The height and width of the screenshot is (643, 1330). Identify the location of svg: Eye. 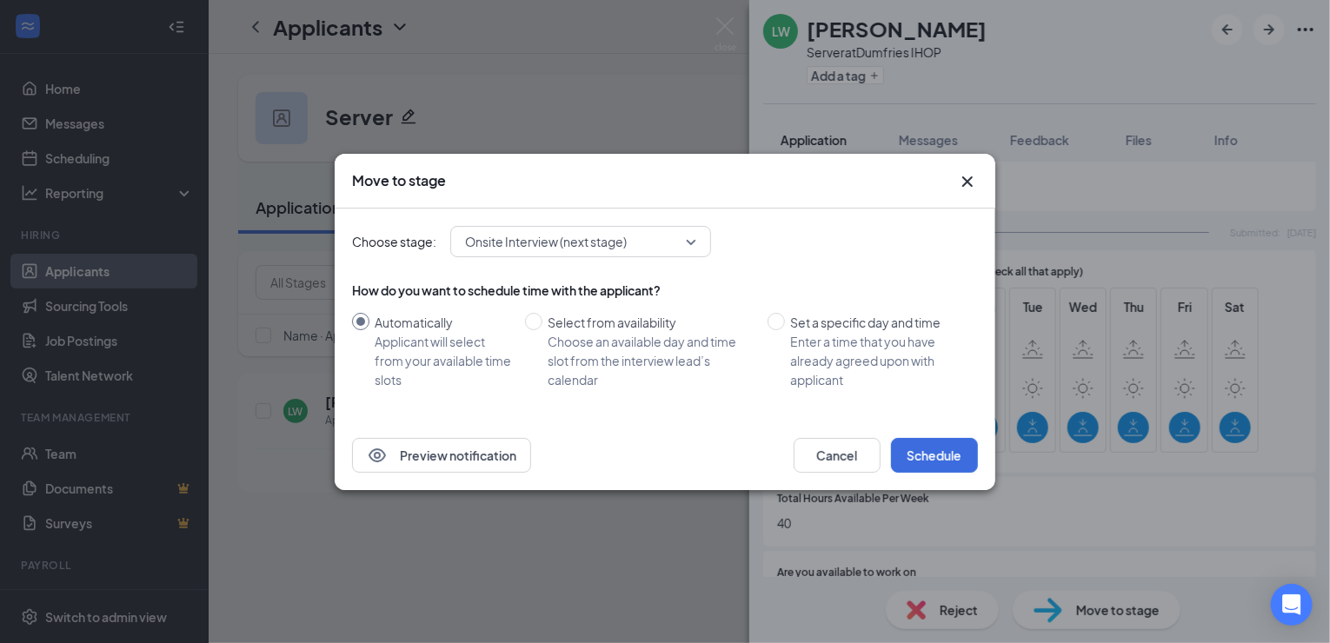
(377, 455).